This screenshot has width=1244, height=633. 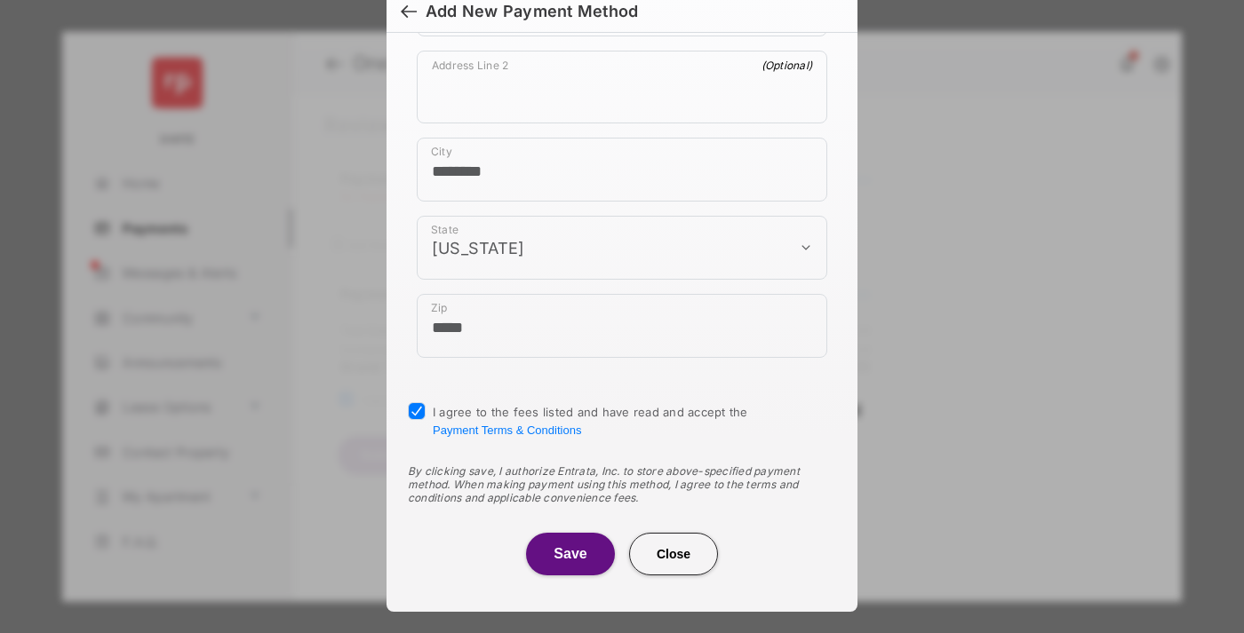 I want to click on div: payment_method_screening[postal_addresses][addressLine2], so click(x=622, y=87).